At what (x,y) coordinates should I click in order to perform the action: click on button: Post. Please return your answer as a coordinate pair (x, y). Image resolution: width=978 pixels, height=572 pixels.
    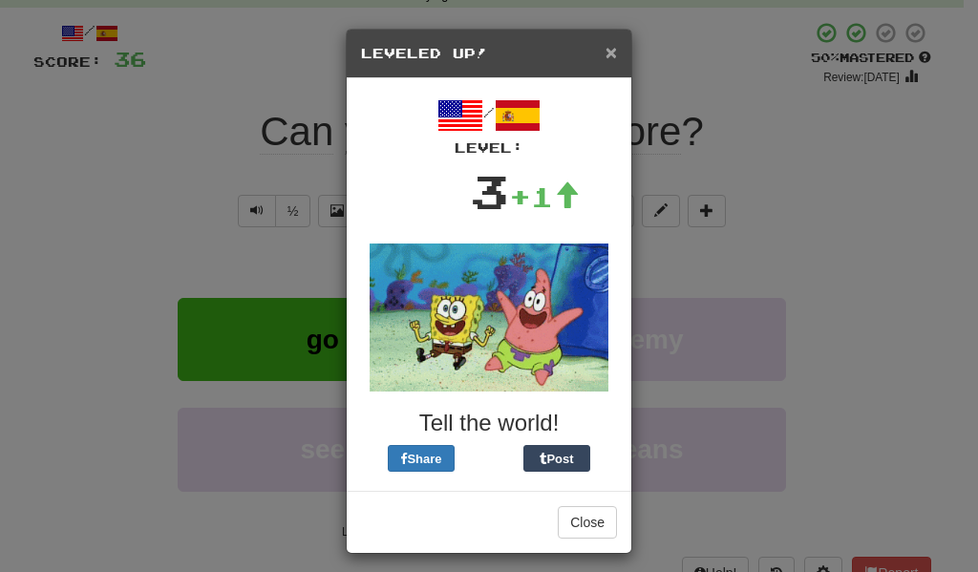
    Looking at the image, I should click on (557, 458).